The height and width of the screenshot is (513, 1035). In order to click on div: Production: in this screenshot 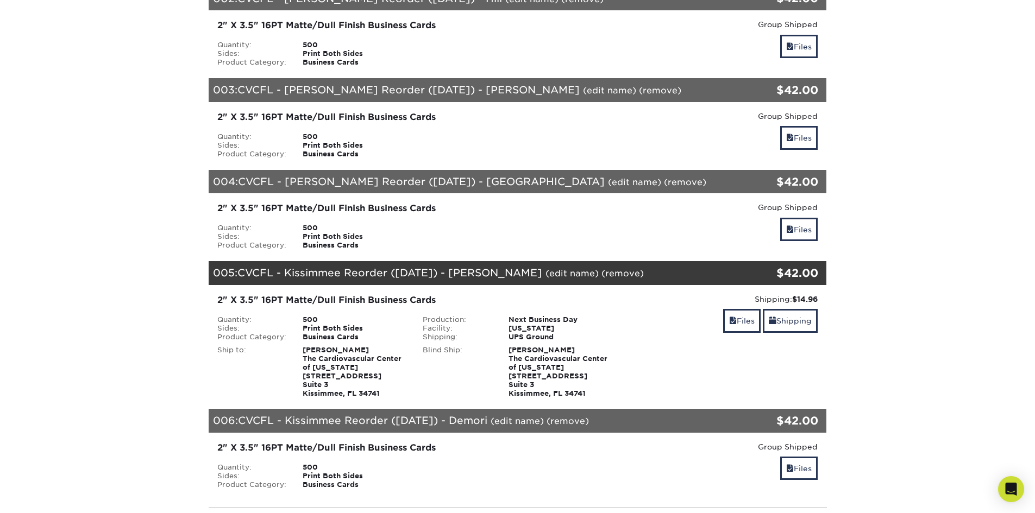, I will do `click(457, 320)`.